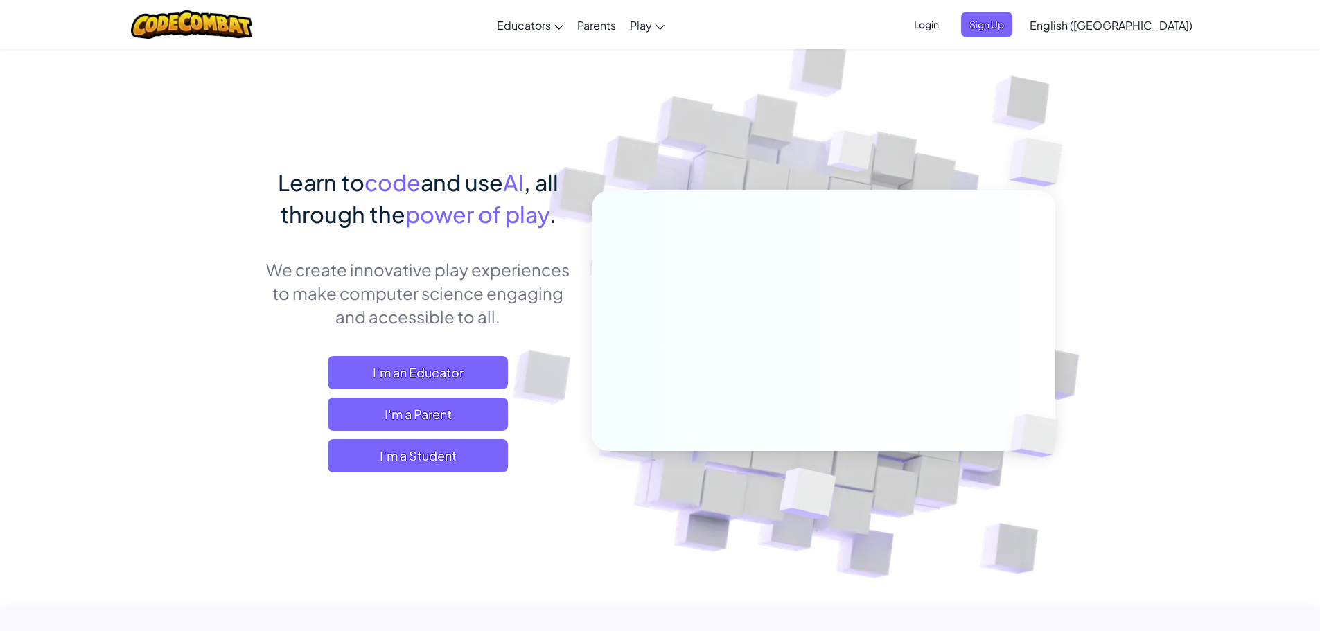  Describe the element at coordinates (596, 25) in the screenshot. I see `a: Parents` at that location.